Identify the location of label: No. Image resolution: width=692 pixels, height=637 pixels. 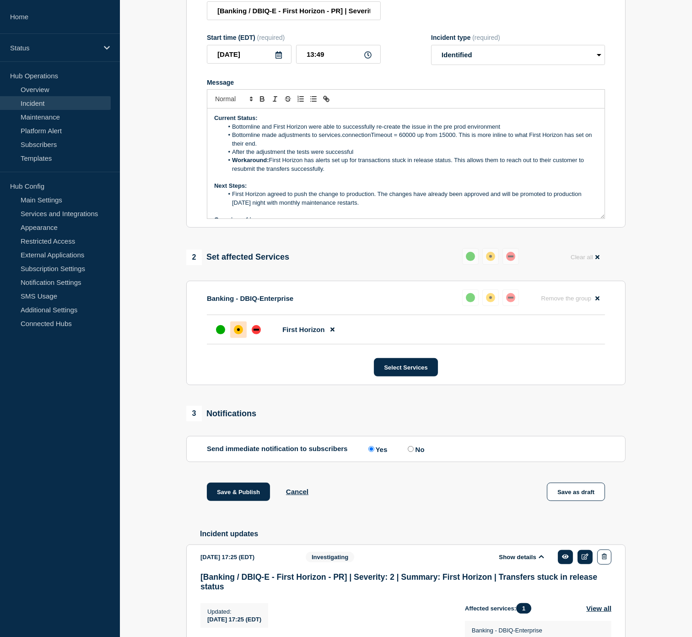
(415, 449).